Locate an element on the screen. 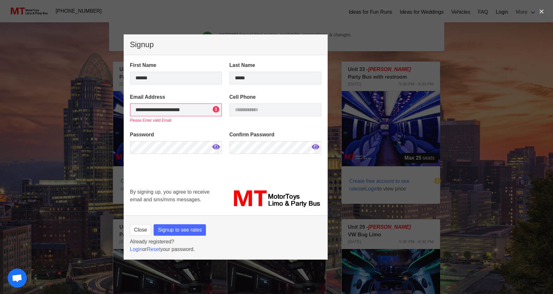  div: By signing up, you agree to receive email and sms/mms messages. is located at coordinates (176, 199).